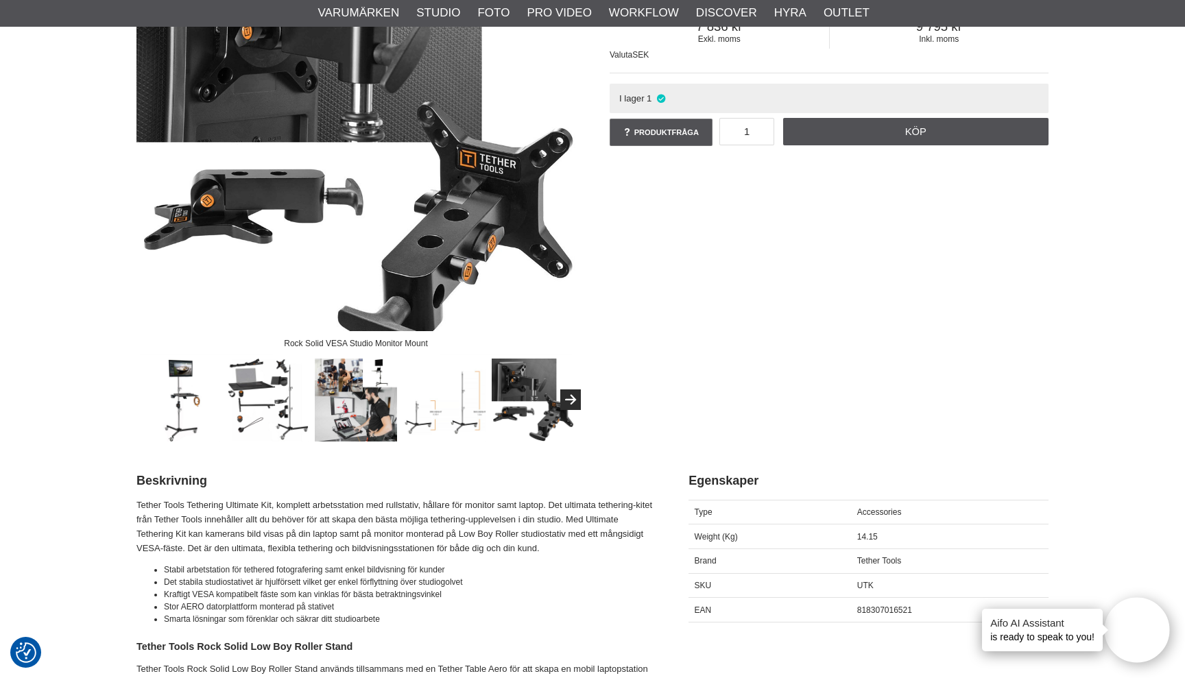 This screenshot has height=678, width=1185. Describe the element at coordinates (359, 13) in the screenshot. I see `a: Varumärken` at that location.